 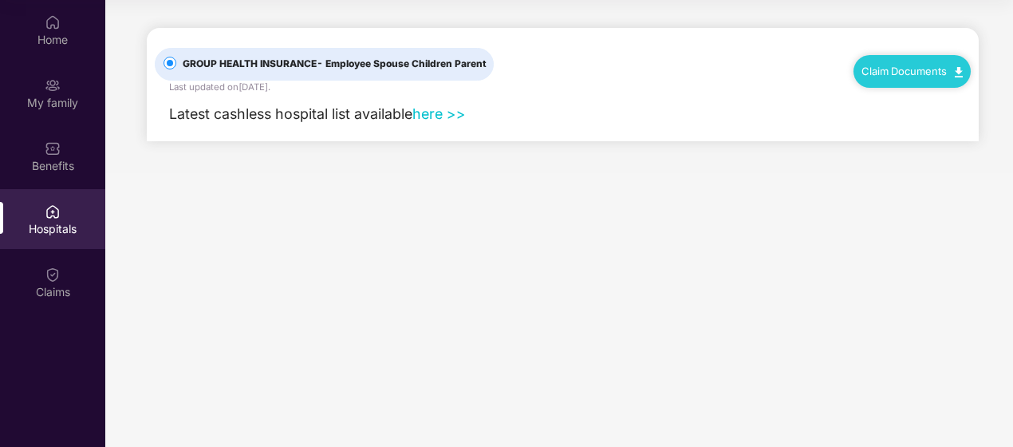 What do you see at coordinates (290, 113) in the screenshot?
I see `span: Latest cashless hospital list available` at bounding box center [290, 113].